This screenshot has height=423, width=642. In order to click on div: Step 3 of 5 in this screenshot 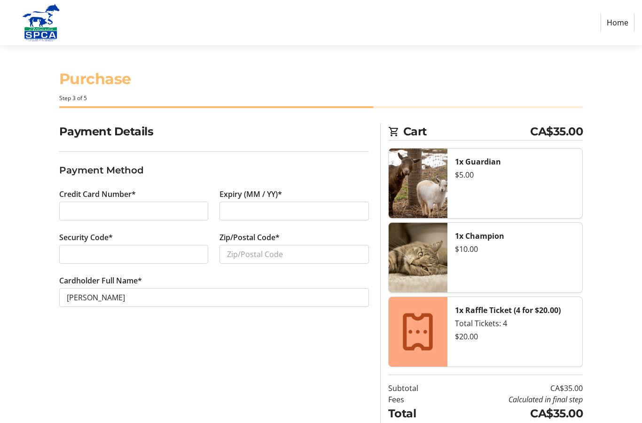, I will do `click(321, 98)`.